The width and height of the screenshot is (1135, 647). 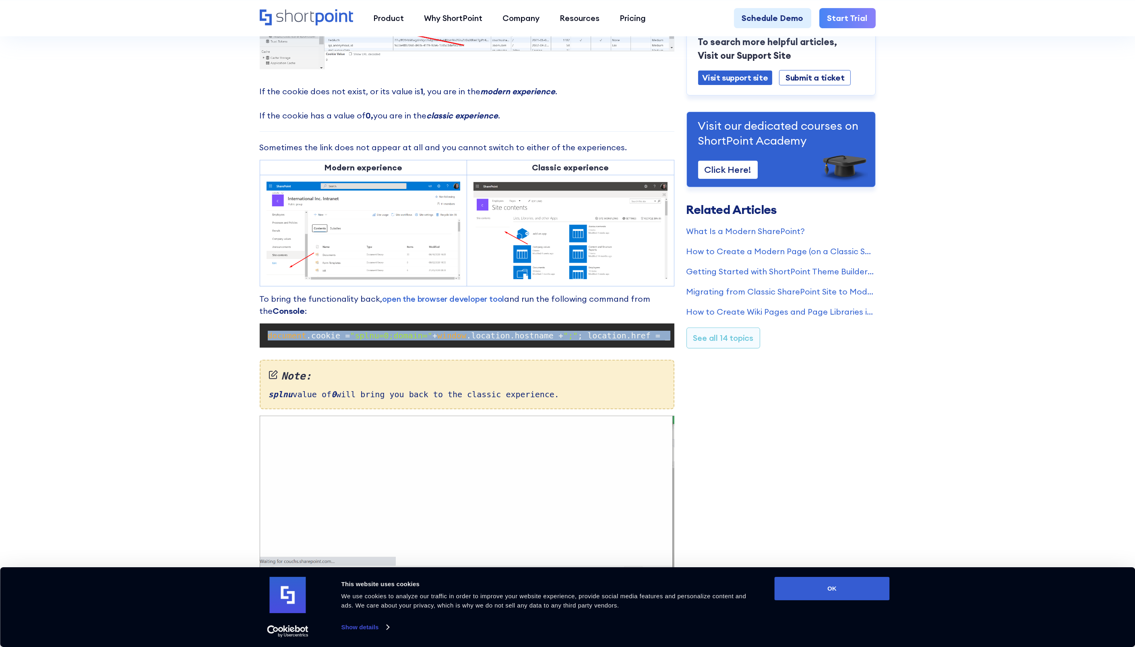 What do you see at coordinates (467, 376) in the screenshot?
I see `em: Note:` at bounding box center [467, 376].